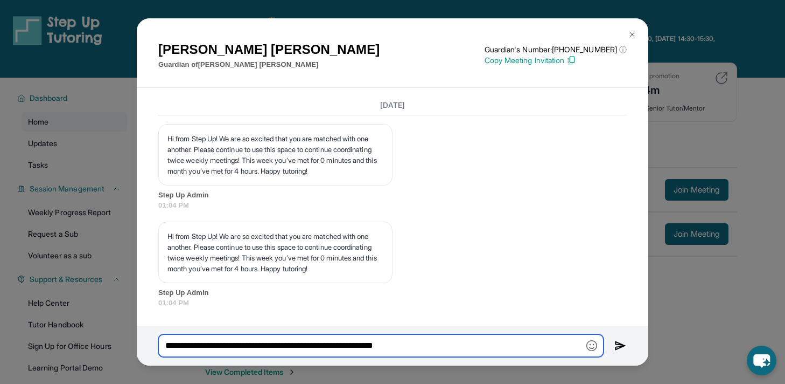 The height and width of the screenshot is (384, 785). Describe the element at coordinates (572, 60) in the screenshot. I see `img: Copy Icon` at that location.